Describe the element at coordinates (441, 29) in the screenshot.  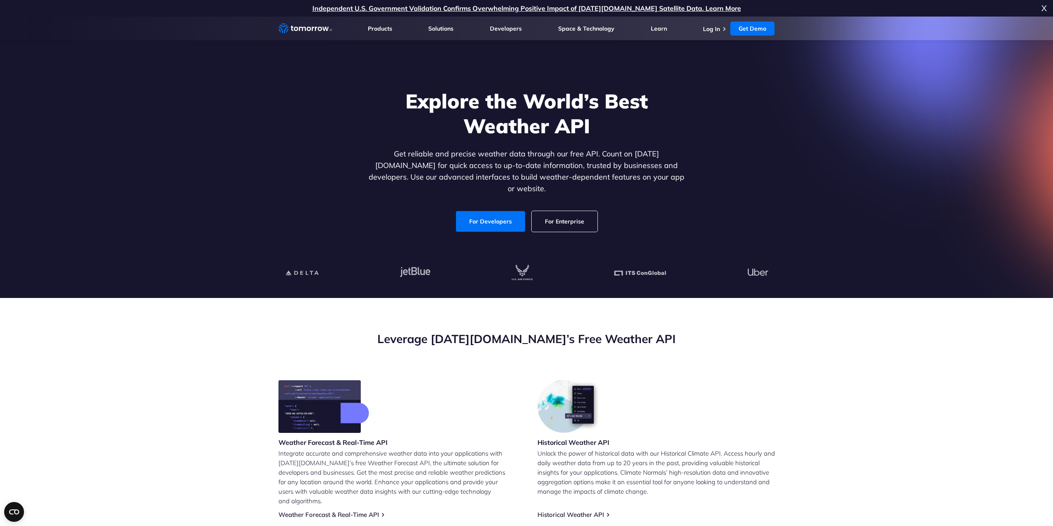
I see `a: Solutions` at that location.